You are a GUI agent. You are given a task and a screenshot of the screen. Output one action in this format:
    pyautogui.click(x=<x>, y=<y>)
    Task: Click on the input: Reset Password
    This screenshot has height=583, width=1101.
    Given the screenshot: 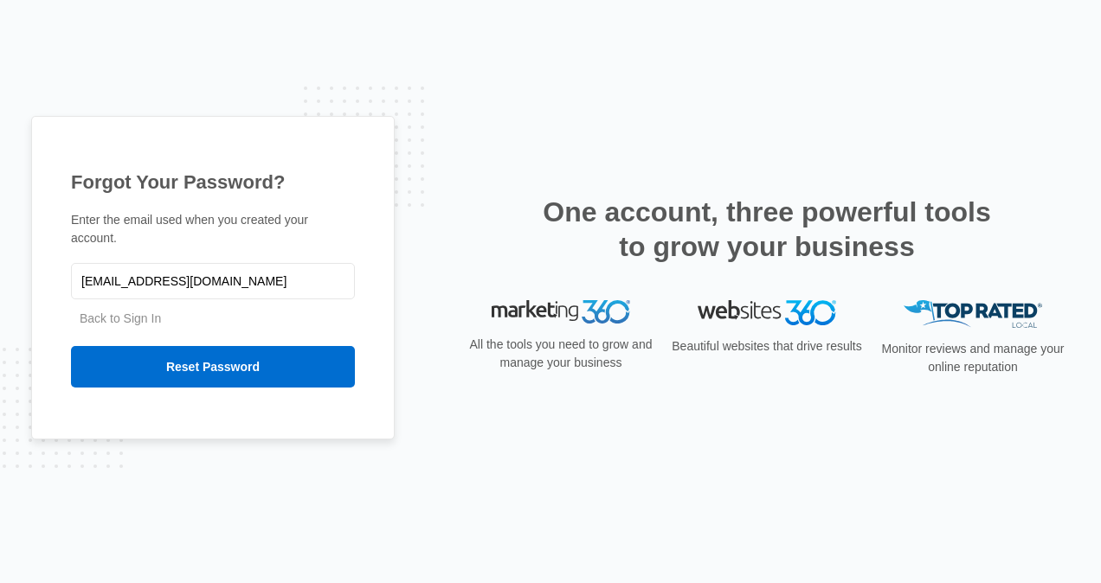 What is the action you would take?
    pyautogui.click(x=213, y=367)
    